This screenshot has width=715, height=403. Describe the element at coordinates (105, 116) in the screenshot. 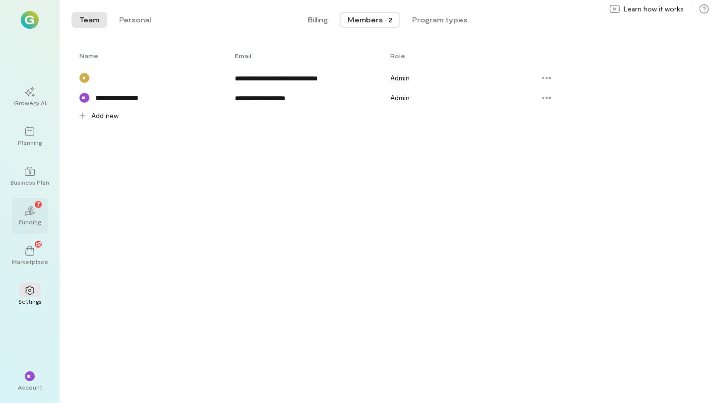

I see `span: Add new` at that location.